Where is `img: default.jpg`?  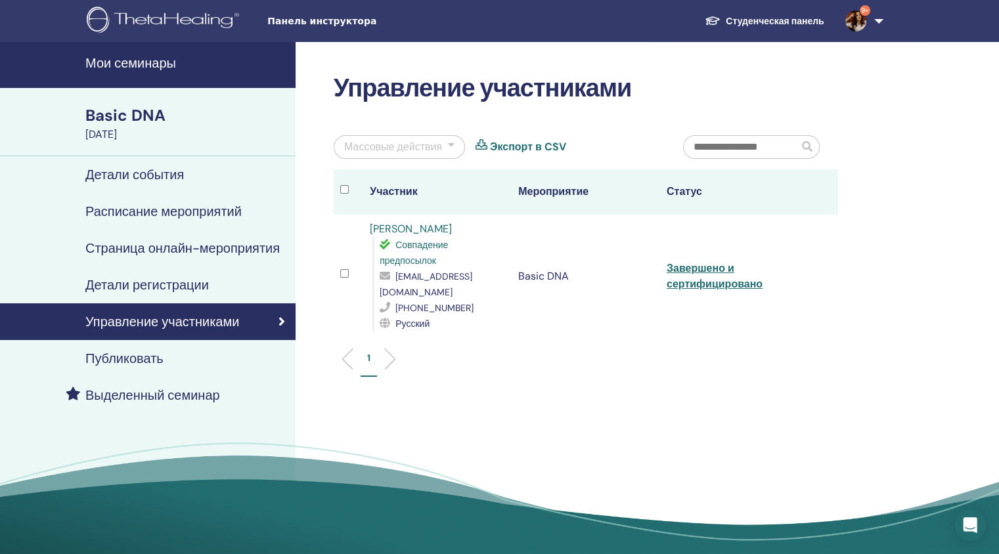
img: default.jpg is located at coordinates (856, 21).